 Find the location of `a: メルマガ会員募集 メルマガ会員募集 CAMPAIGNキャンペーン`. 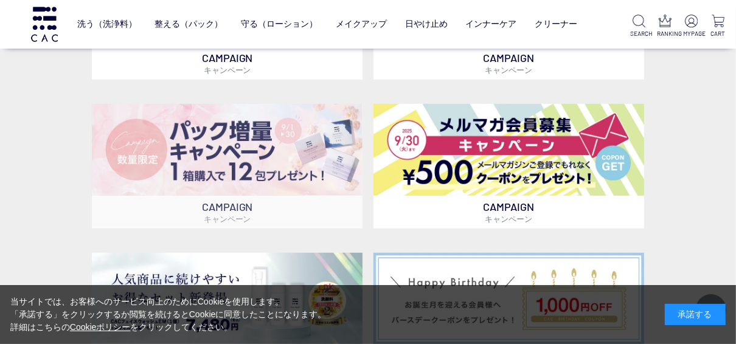

a: メルマガ会員募集 メルマガ会員募集 CAMPAIGNキャンペーン is located at coordinates (509, 166).